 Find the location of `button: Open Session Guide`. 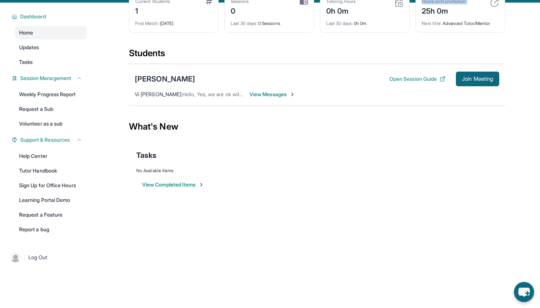

button: Open Session Guide is located at coordinates (417, 79).